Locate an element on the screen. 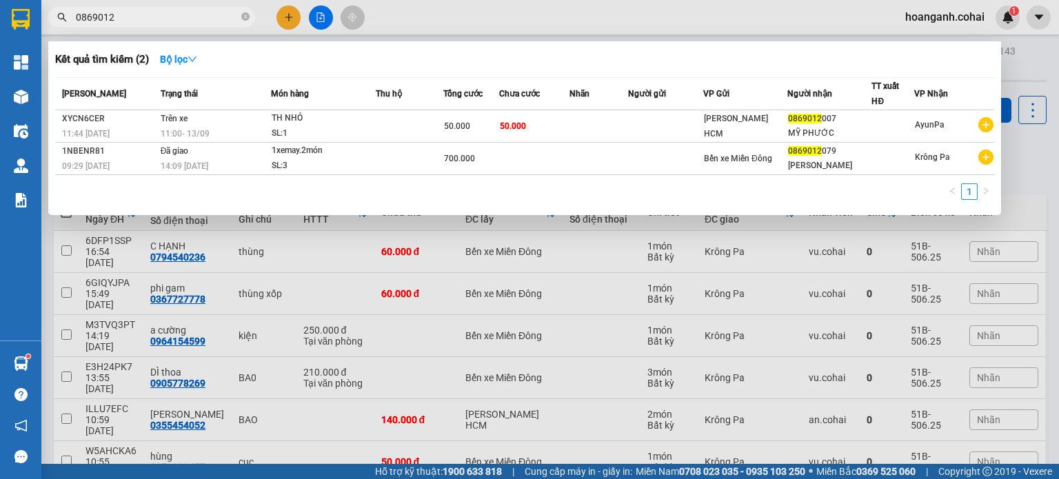  button: right is located at coordinates (986, 192).